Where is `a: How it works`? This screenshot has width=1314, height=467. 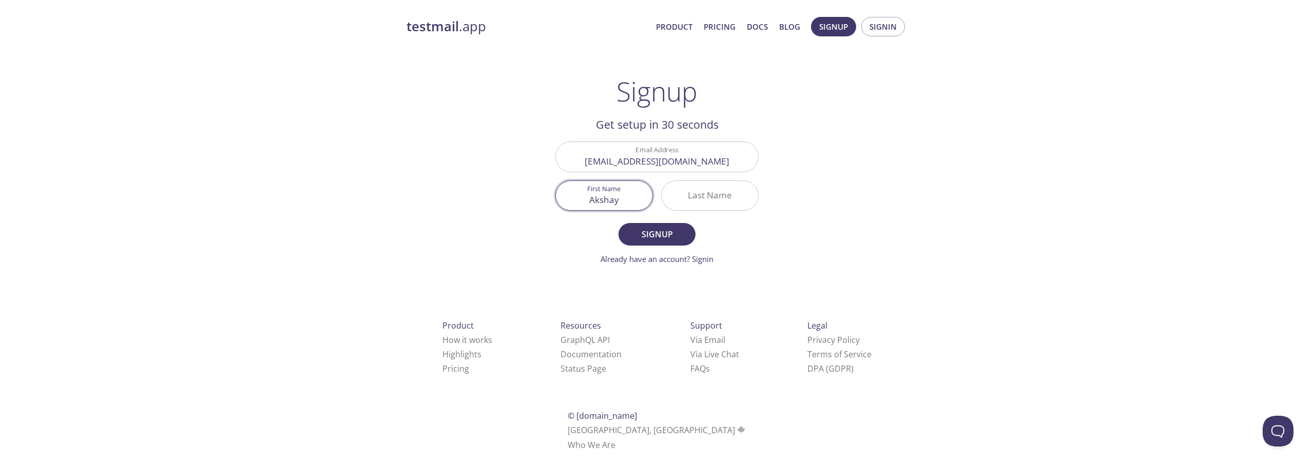 a: How it works is located at coordinates (467, 340).